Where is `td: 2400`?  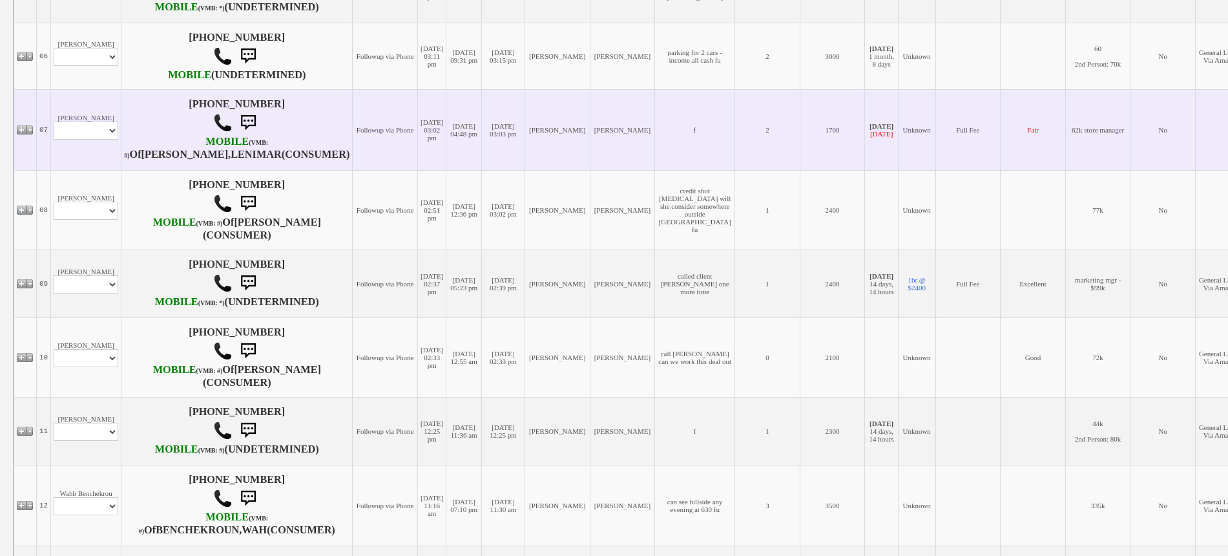
td: 2400 is located at coordinates (832, 209).